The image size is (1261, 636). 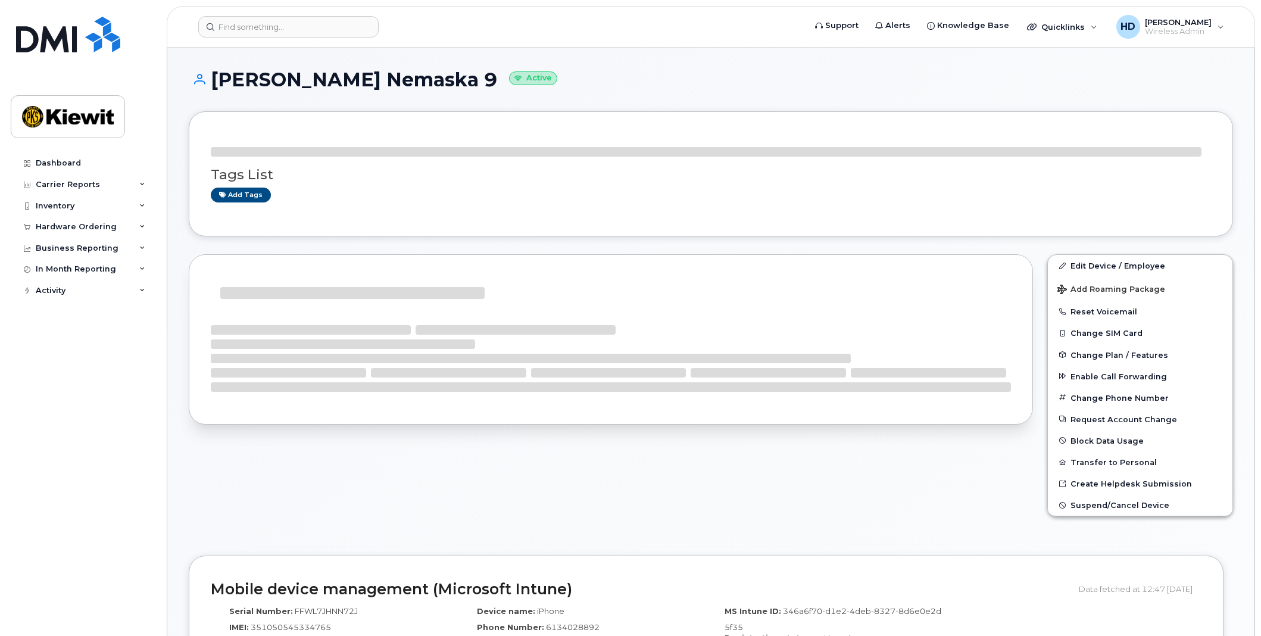 What do you see at coordinates (1141, 311) in the screenshot?
I see `button: Reset Voicemail` at bounding box center [1141, 311].